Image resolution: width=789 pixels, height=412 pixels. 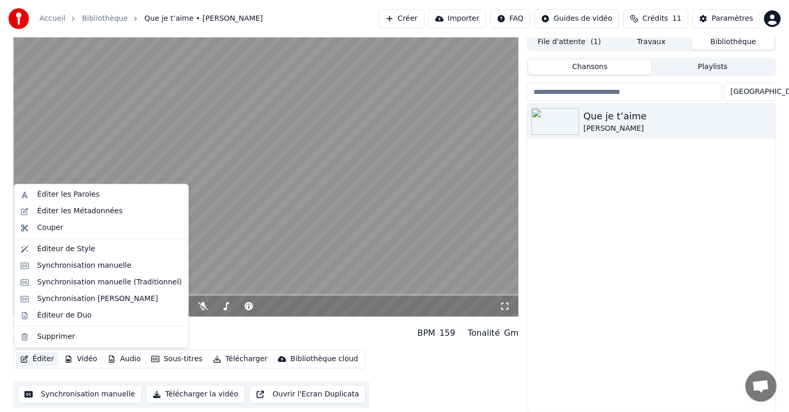 What do you see at coordinates (64, 316) in the screenshot?
I see `div: Éditeur de Duo` at bounding box center [64, 316].